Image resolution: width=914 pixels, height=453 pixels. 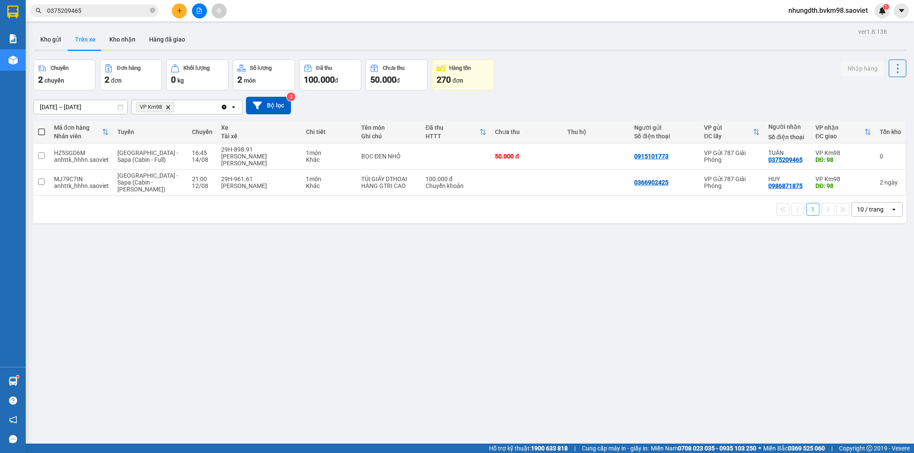 I want to click on div: Người nhận, so click(x=788, y=127).